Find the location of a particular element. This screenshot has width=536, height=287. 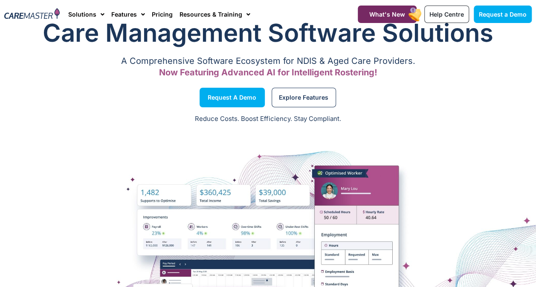

a: Explore Features is located at coordinates (303, 98).